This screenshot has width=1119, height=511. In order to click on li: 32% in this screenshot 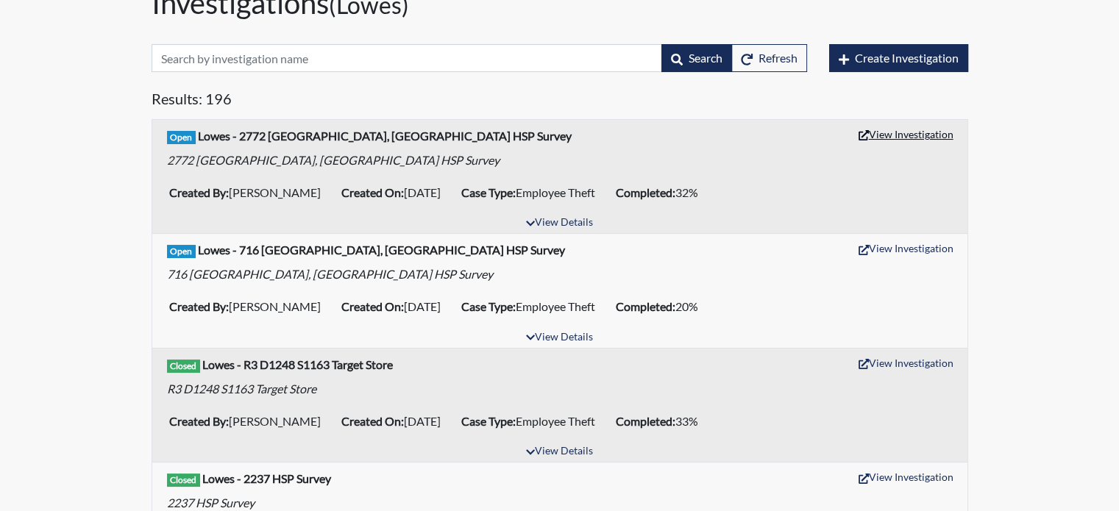, I will do `click(662, 193)`.